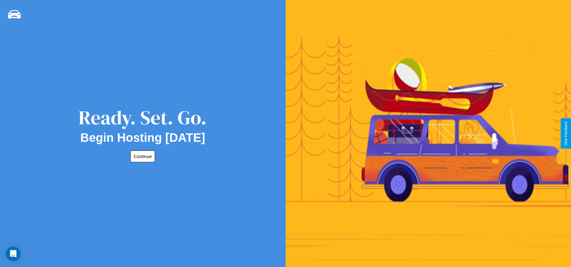 The image size is (571, 267). I want to click on div: Give Feedback, so click(566, 133).